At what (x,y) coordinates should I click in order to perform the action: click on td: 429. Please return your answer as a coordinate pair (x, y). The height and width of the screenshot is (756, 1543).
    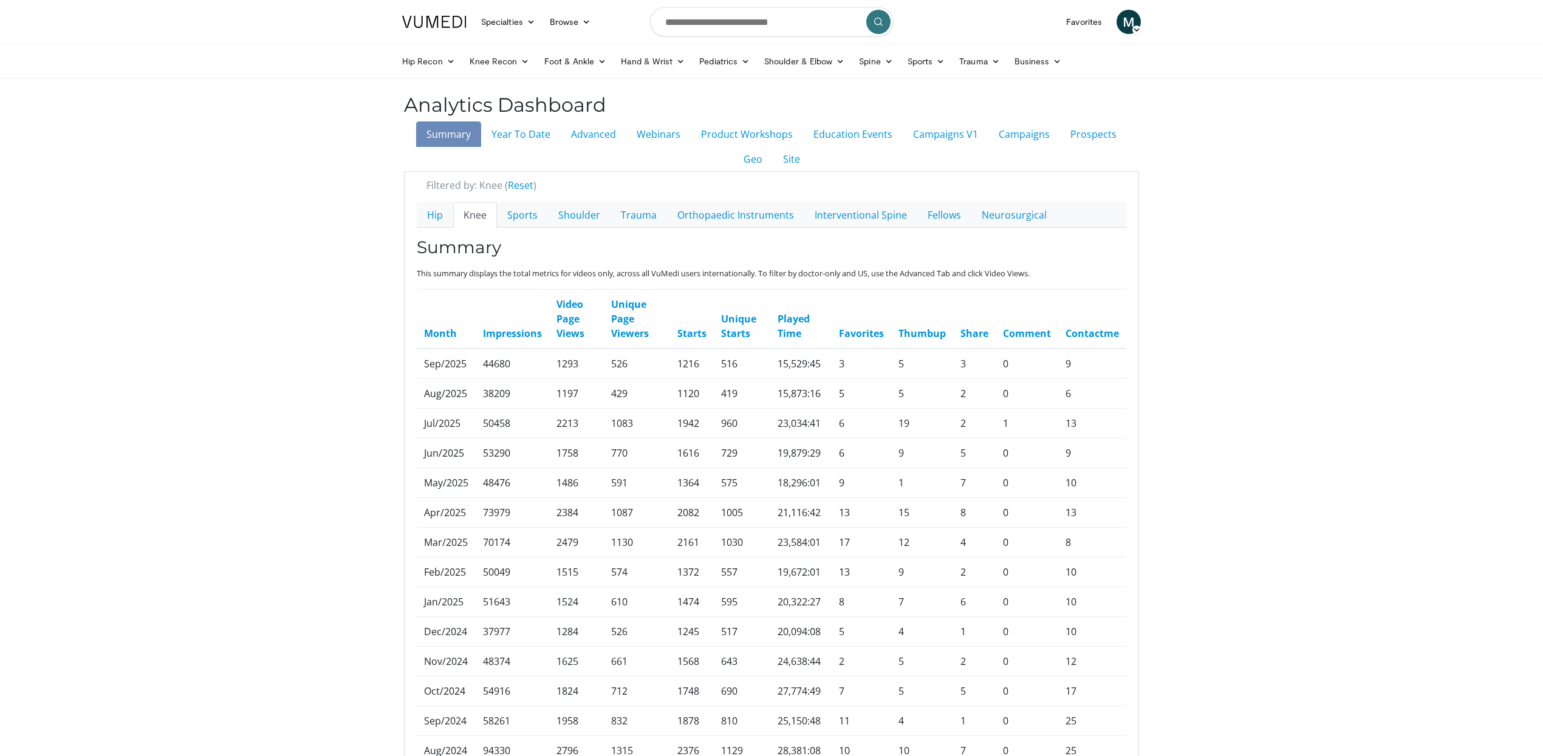
    Looking at the image, I should click on (637, 394).